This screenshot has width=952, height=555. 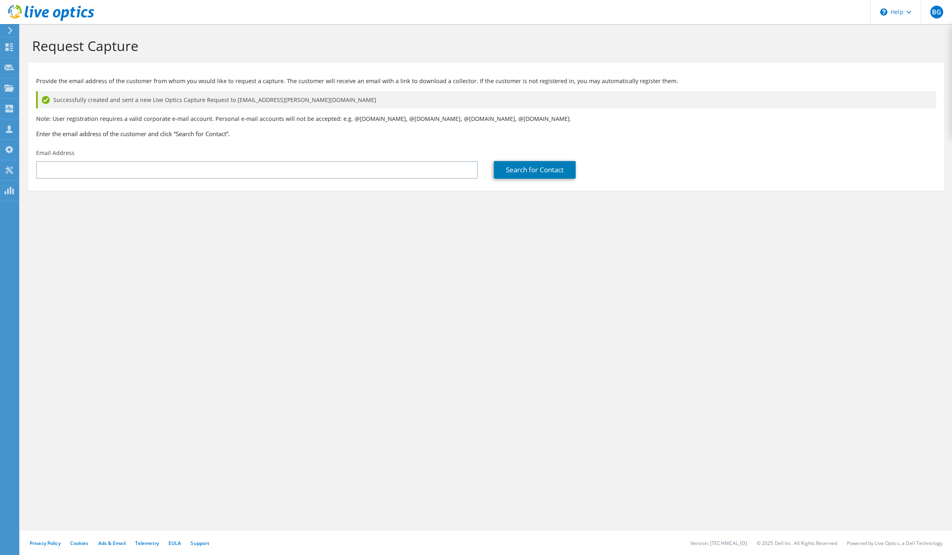 I want to click on a: EULA, so click(x=175, y=543).